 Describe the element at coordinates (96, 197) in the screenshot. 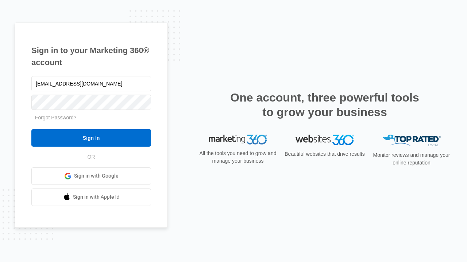

I see `span: Sign in with Apple Id` at that location.